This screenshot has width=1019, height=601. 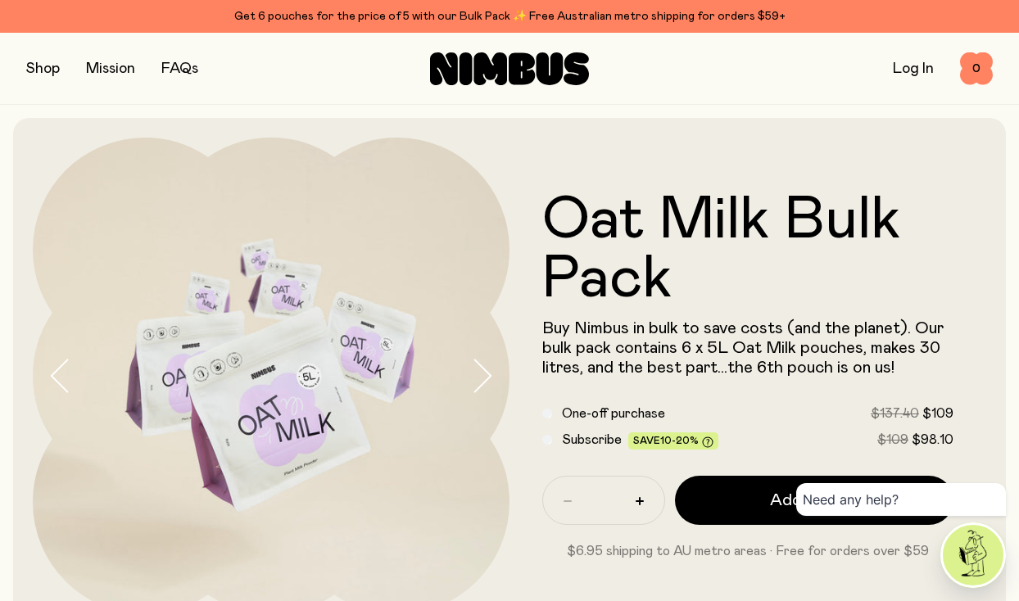 What do you see at coordinates (510, 16) in the screenshot?
I see `div: Get 6 pouches for the price of 5 with our Bulk Pack ✨ Free Australian metro shipping for orders $59+` at bounding box center [510, 16].